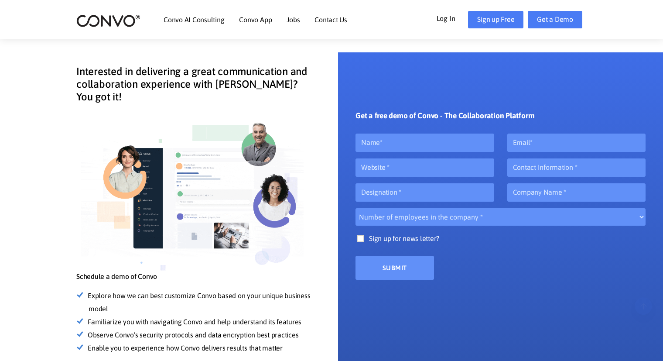 The image size is (663, 361). Describe the element at coordinates (255, 20) in the screenshot. I see `a: Convo App` at that location.